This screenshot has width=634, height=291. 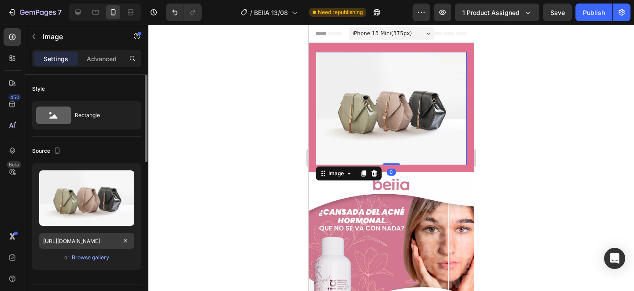 I want to click on span: BEIIA 13/08, so click(x=271, y=12).